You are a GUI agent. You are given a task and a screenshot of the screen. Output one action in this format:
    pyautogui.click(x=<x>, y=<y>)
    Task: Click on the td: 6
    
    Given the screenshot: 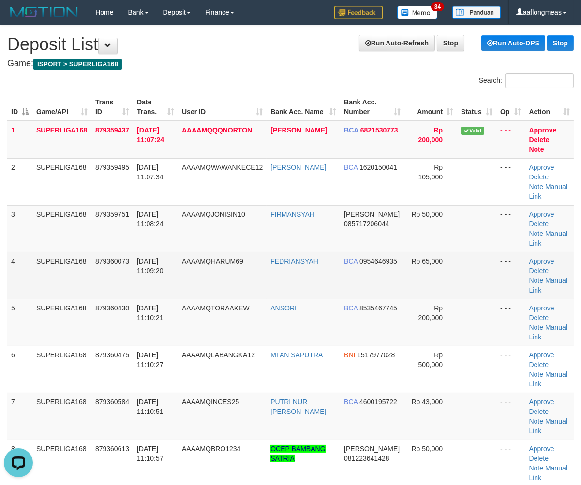 What is the action you would take?
    pyautogui.click(x=20, y=369)
    